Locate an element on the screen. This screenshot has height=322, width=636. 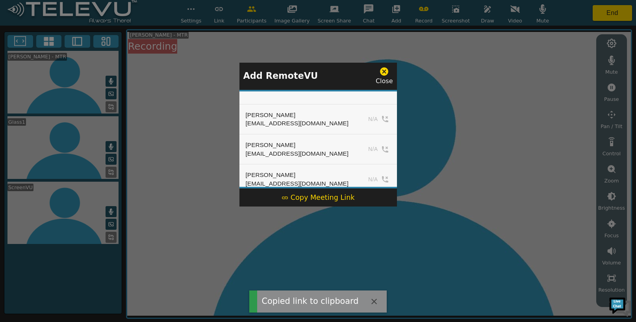
span: We're online! is located at coordinates (77, 139).